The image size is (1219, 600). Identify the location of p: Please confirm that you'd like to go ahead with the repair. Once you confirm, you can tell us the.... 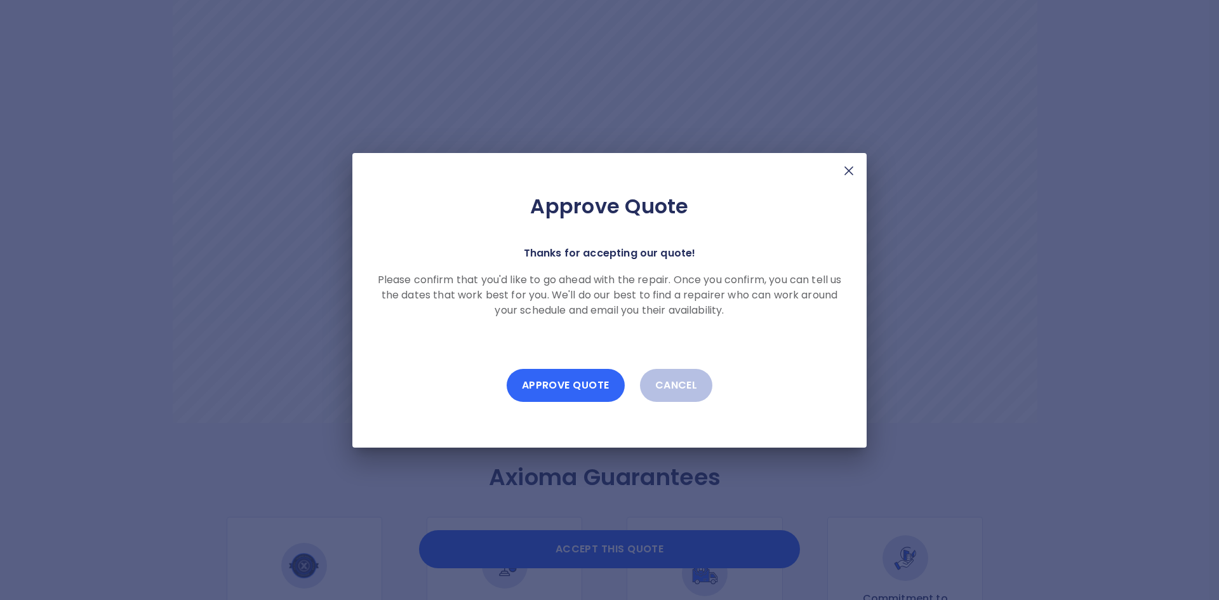
(610, 295).